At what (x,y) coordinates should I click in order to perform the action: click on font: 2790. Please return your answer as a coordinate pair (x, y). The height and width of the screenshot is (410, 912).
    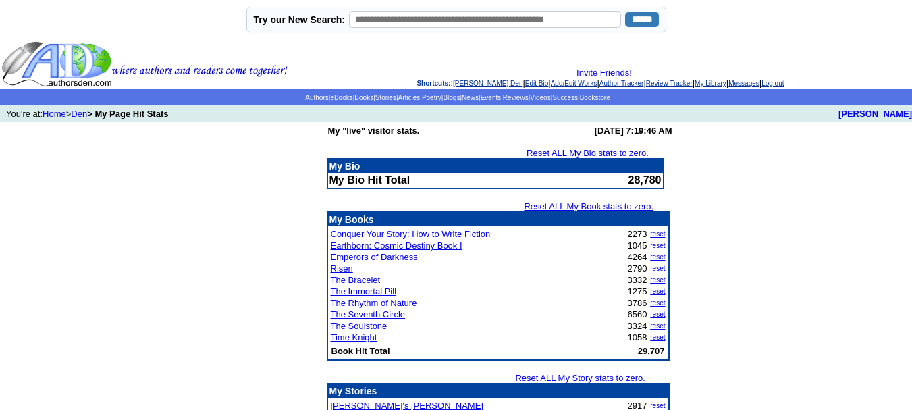
    Looking at the image, I should click on (637, 268).